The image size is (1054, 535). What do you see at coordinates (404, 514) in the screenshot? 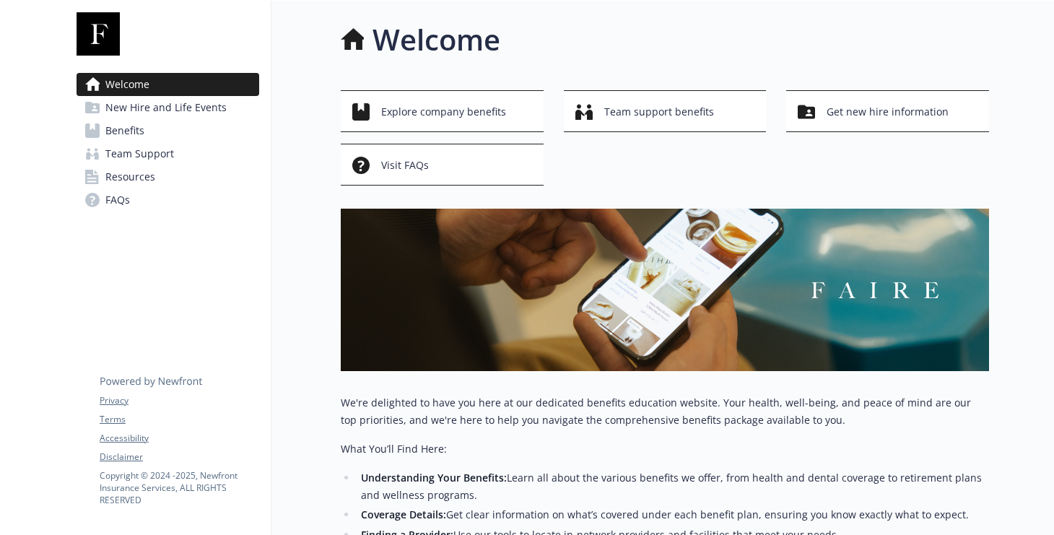
I see `strong: Coverage Details:` at bounding box center [404, 514].